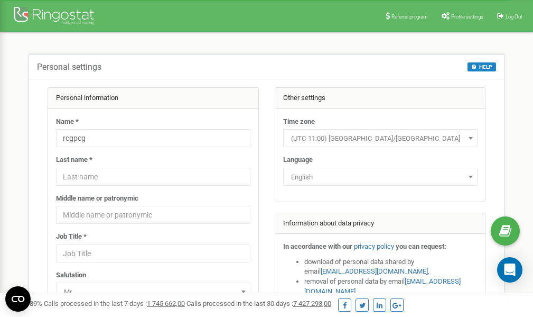  Describe the element at coordinates (71, 236) in the screenshot. I see `label: Job Title *` at that location.